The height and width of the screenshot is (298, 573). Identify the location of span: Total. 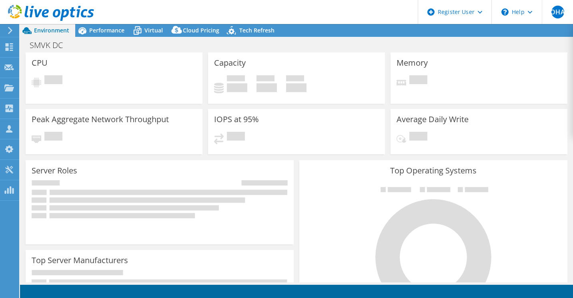
(295, 79).